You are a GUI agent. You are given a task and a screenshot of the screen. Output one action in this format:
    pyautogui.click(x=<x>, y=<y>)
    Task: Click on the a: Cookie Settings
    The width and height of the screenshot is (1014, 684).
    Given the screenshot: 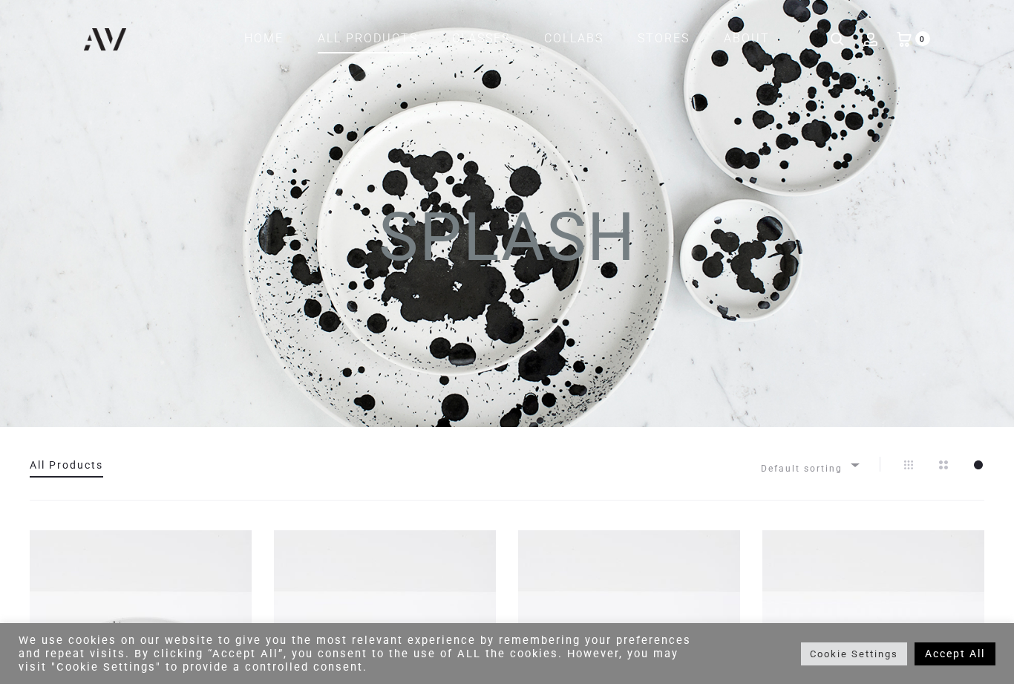 What is the action you would take?
    pyautogui.click(x=854, y=653)
    